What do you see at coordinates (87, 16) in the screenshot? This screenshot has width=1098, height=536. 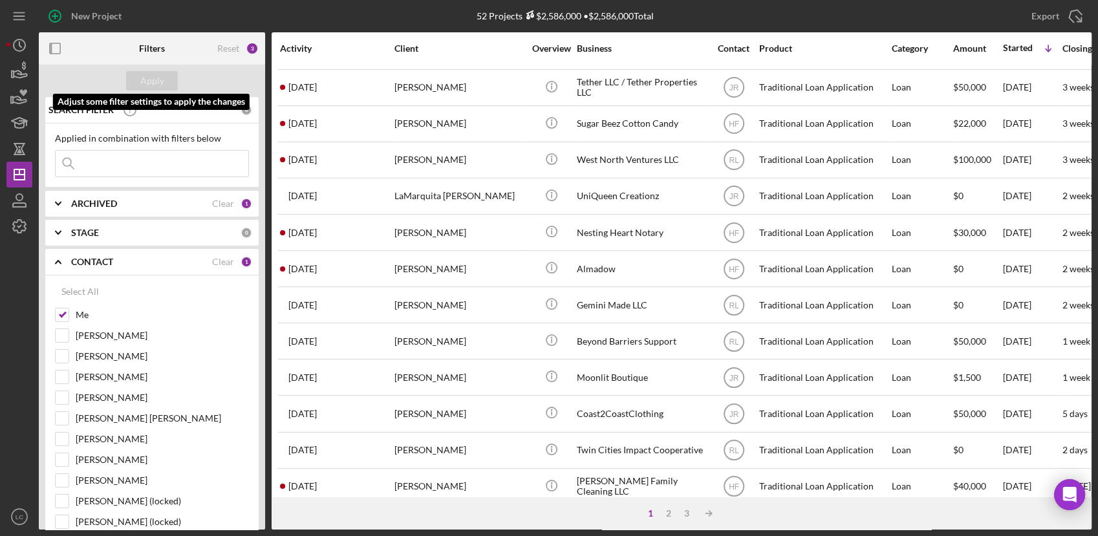 I see `button: New Project` at bounding box center [87, 16].